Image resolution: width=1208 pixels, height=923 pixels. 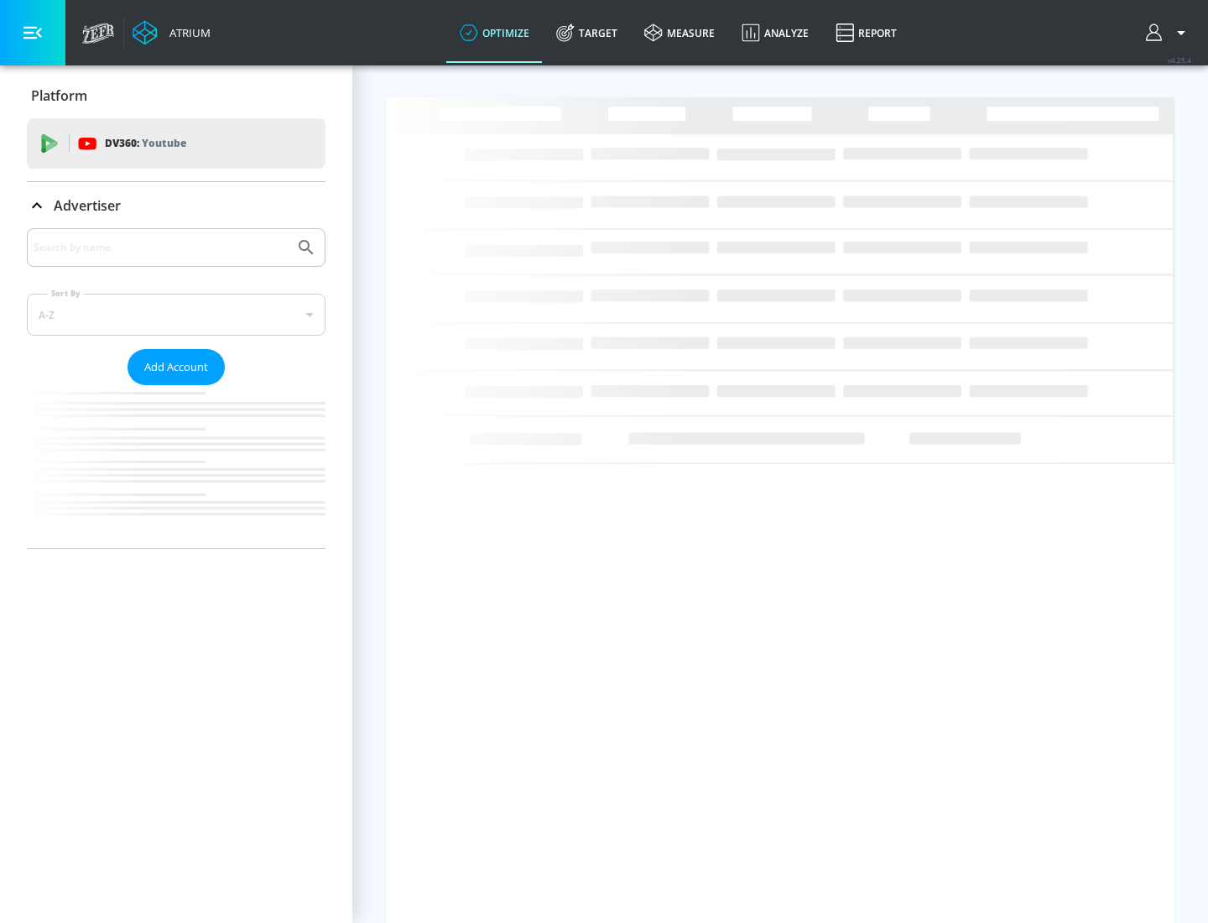 What do you see at coordinates (59, 96) in the screenshot?
I see `p: Platform` at bounding box center [59, 96].